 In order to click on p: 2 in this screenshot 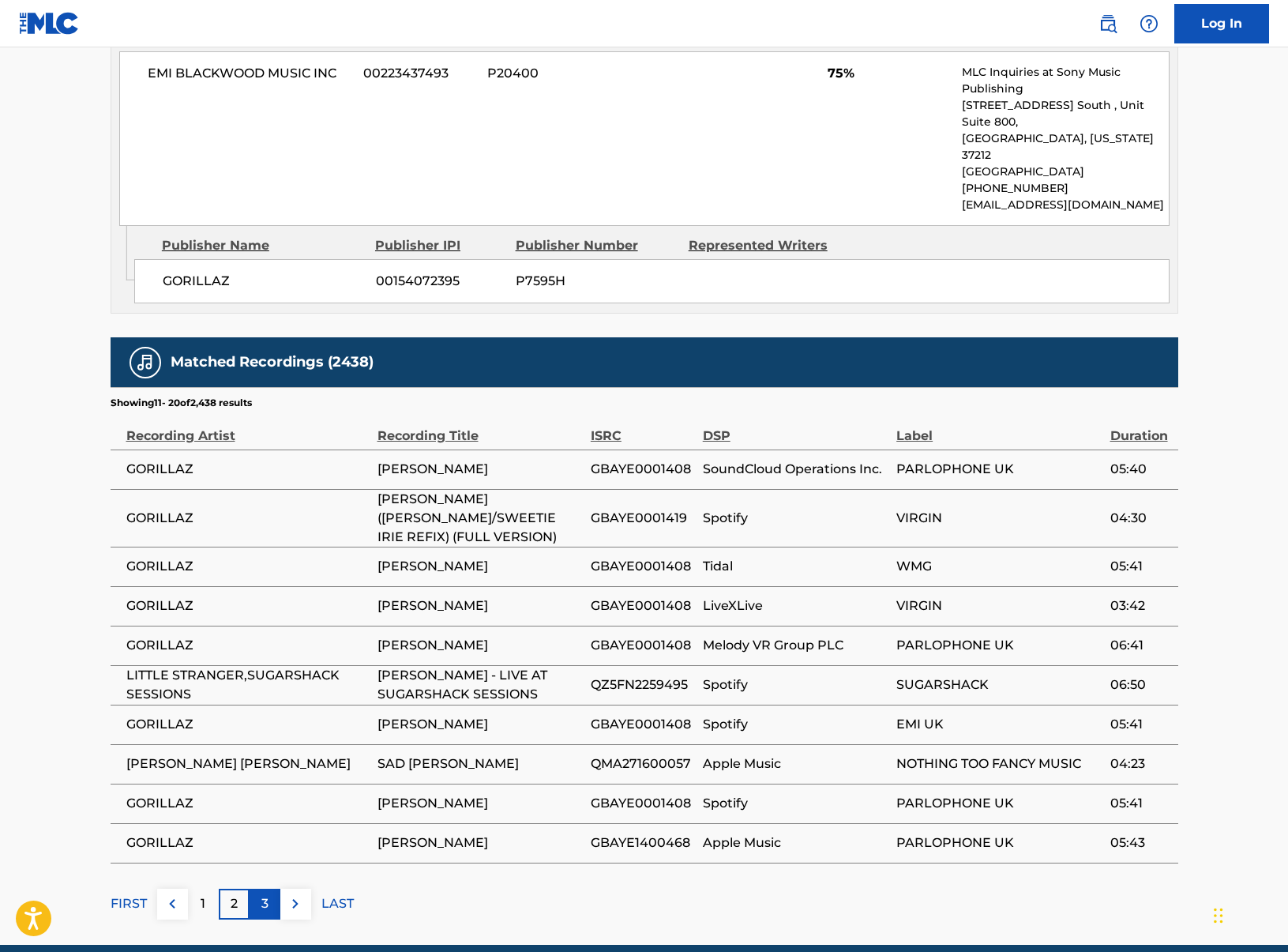, I will do `click(234, 903)`.